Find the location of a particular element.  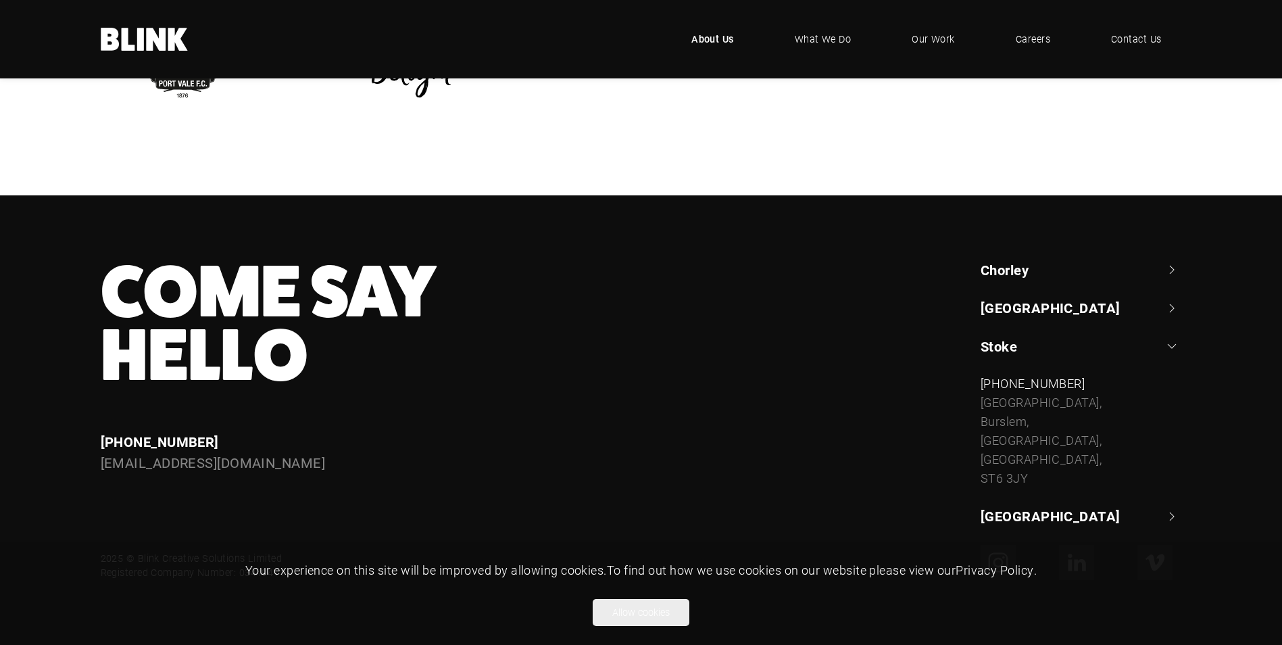

span: Your experience on this site will be improved by allowing cookies. To find out how we use cookies... is located at coordinates (641, 570).